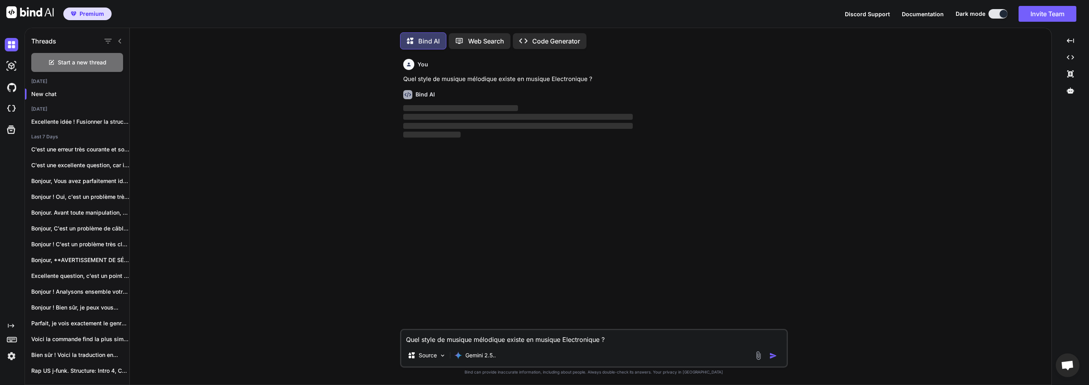 The height and width of the screenshot is (385, 1089). I want to click on img: Bind AI, so click(30, 12).